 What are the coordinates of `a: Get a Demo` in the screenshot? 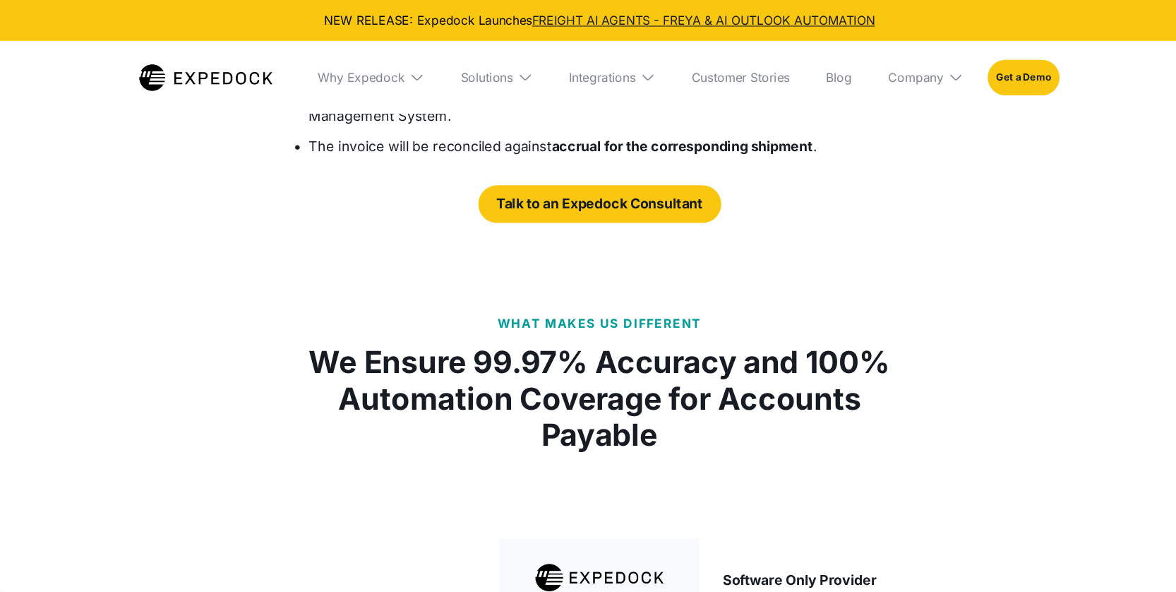 It's located at (983, 72).